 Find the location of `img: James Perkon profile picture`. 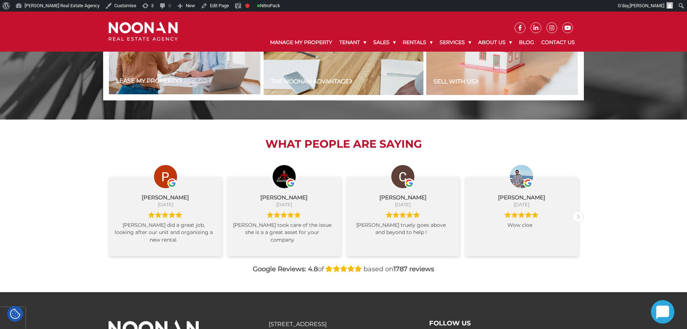

img: James Perkon profile picture is located at coordinates (284, 176).